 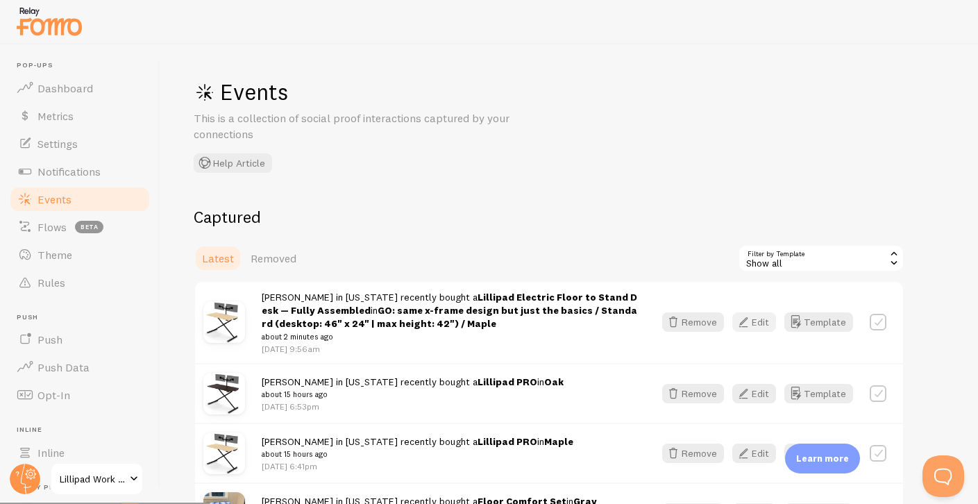 What do you see at coordinates (554, 382) in the screenshot?
I see `strong: Oak` at bounding box center [554, 382].